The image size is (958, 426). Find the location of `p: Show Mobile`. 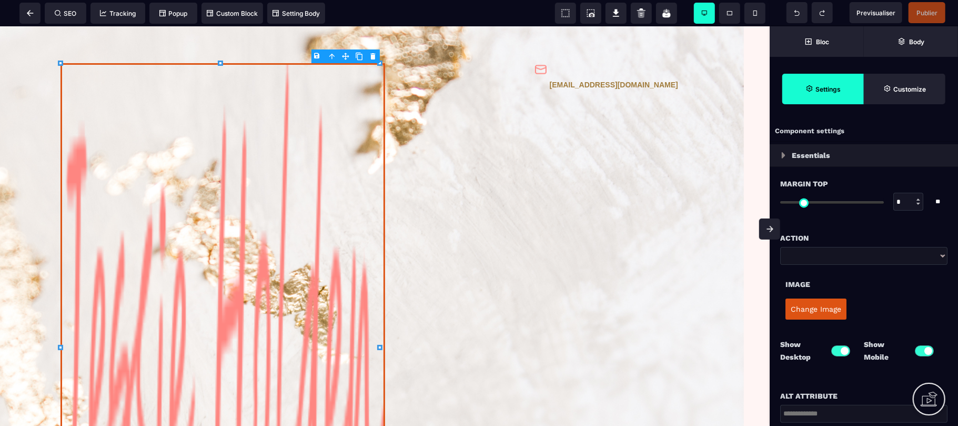

p: Show Mobile is located at coordinates (885, 350).